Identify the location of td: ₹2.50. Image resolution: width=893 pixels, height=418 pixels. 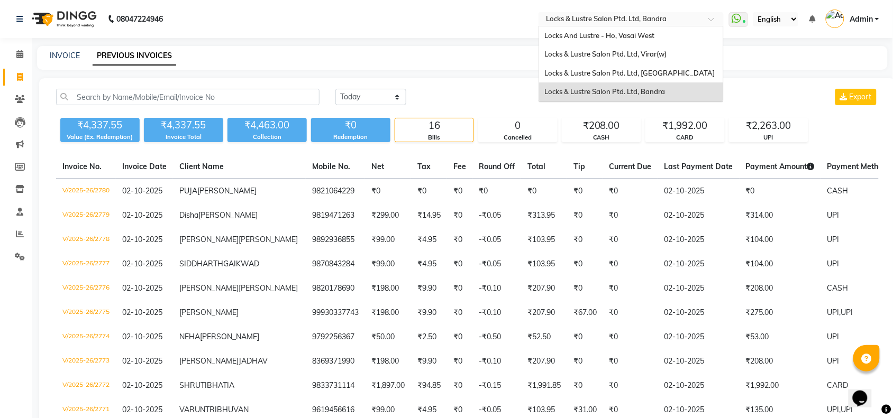
(429, 338).